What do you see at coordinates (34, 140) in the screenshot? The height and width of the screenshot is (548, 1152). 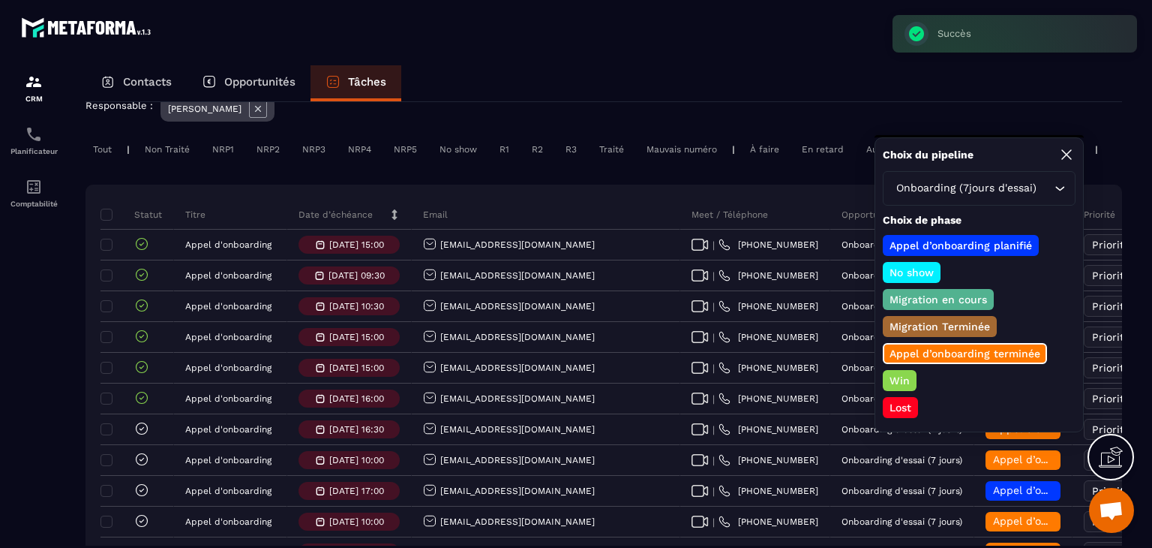 I see `a: schedulerschedulerPlanificateur` at bounding box center [34, 140].